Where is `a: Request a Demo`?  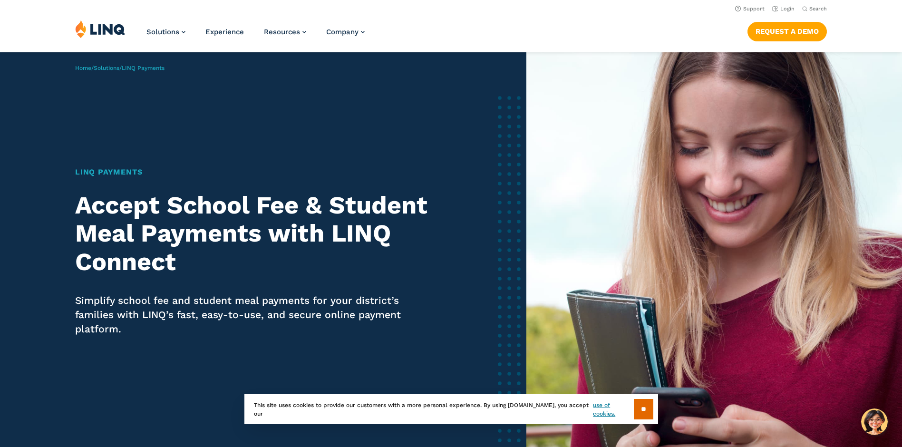 a: Request a Demo is located at coordinates (787, 31).